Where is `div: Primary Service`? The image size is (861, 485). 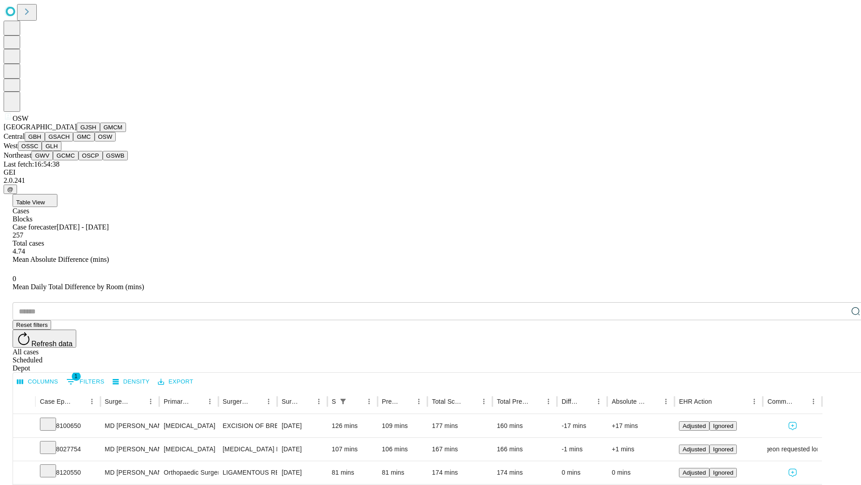 div: Primary Service is located at coordinates (177, 401).